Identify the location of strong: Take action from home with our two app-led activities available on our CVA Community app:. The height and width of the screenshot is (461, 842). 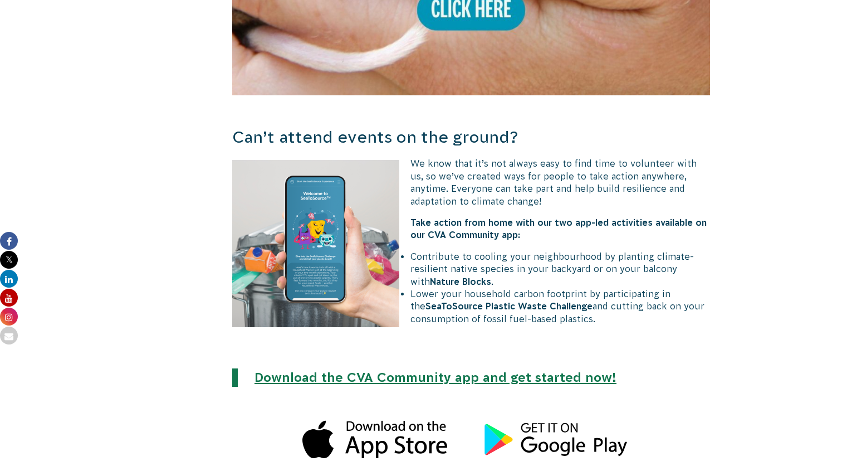
(559, 228).